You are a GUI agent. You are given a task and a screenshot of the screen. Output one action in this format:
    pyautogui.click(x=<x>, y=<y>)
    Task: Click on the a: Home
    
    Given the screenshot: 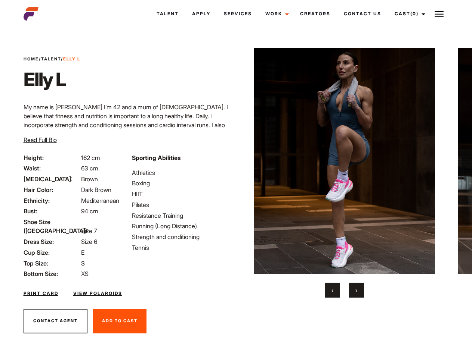 What is the action you would take?
    pyautogui.click(x=31, y=59)
    